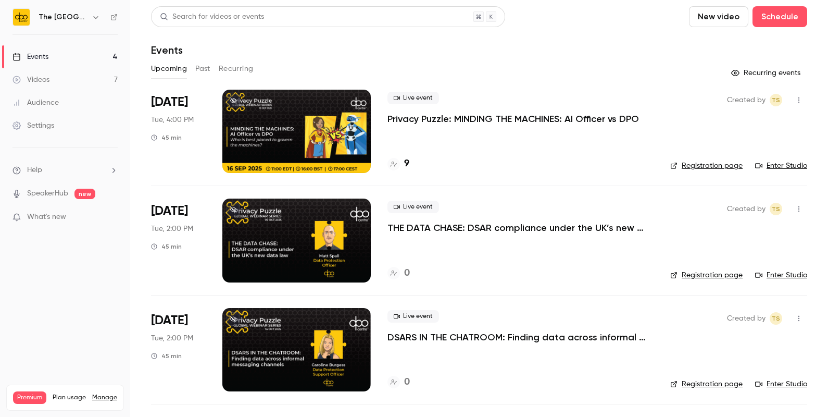 This screenshot has height=417, width=828. What do you see at coordinates (105, 397) in the screenshot?
I see `a: Manage` at bounding box center [105, 397].